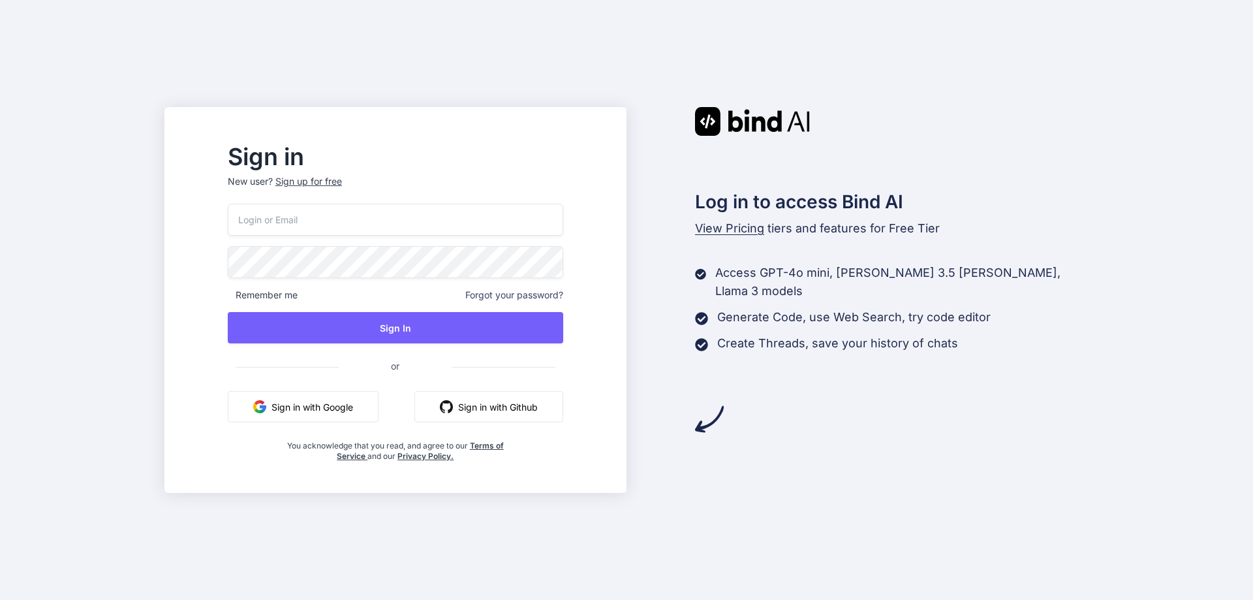  I want to click on h2: Log in to access Bind AI, so click(892, 202).